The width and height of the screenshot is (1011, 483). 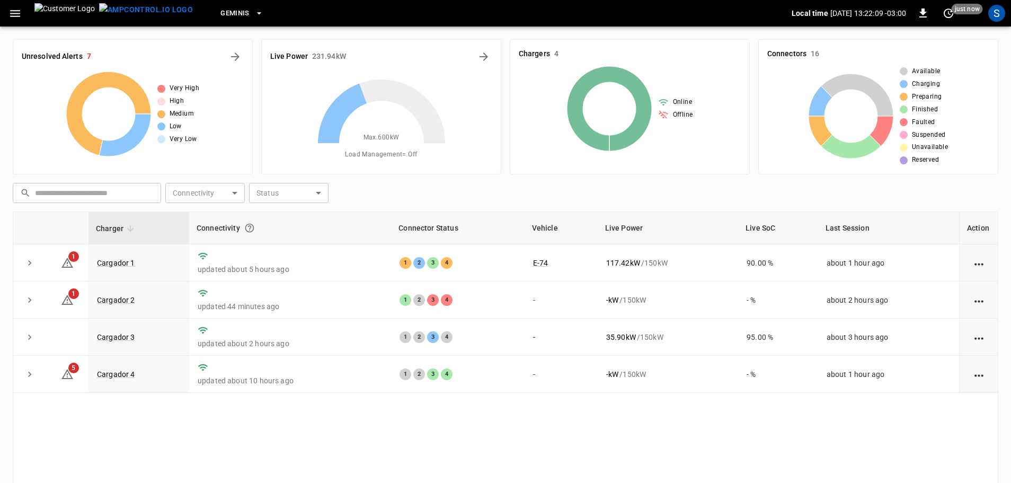 What do you see at coordinates (778, 263) in the screenshot?
I see `td: 90.00 %` at bounding box center [778, 263].